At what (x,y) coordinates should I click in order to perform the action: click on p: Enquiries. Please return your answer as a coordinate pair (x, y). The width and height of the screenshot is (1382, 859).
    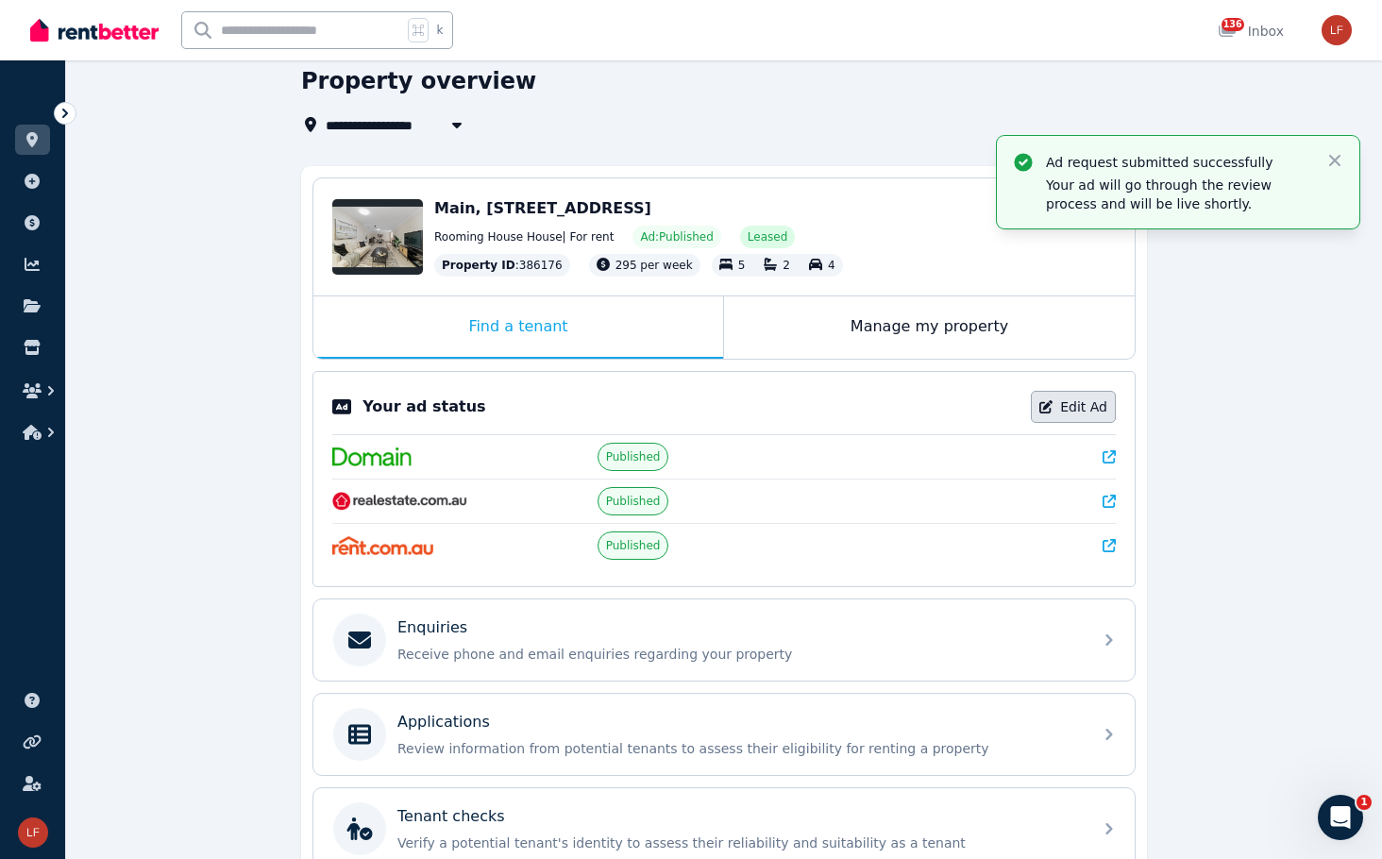
    Looking at the image, I should click on (432, 628).